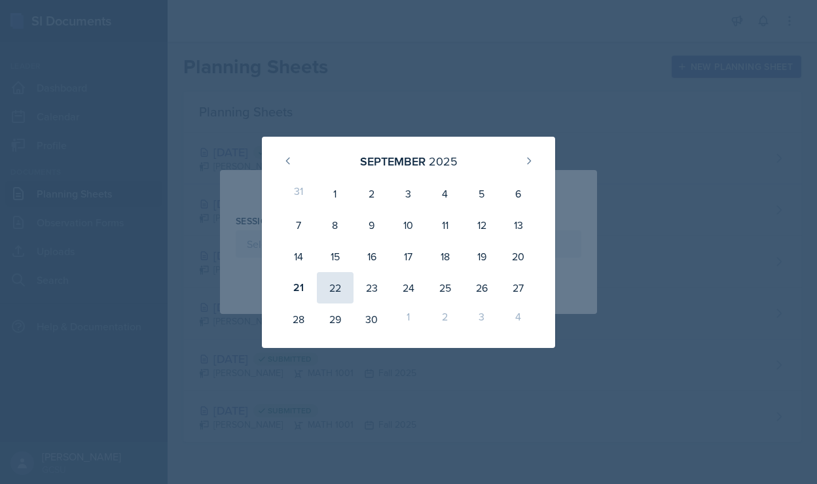 The width and height of the screenshot is (817, 484). Describe the element at coordinates (335, 288) in the screenshot. I see `div: 22` at that location.